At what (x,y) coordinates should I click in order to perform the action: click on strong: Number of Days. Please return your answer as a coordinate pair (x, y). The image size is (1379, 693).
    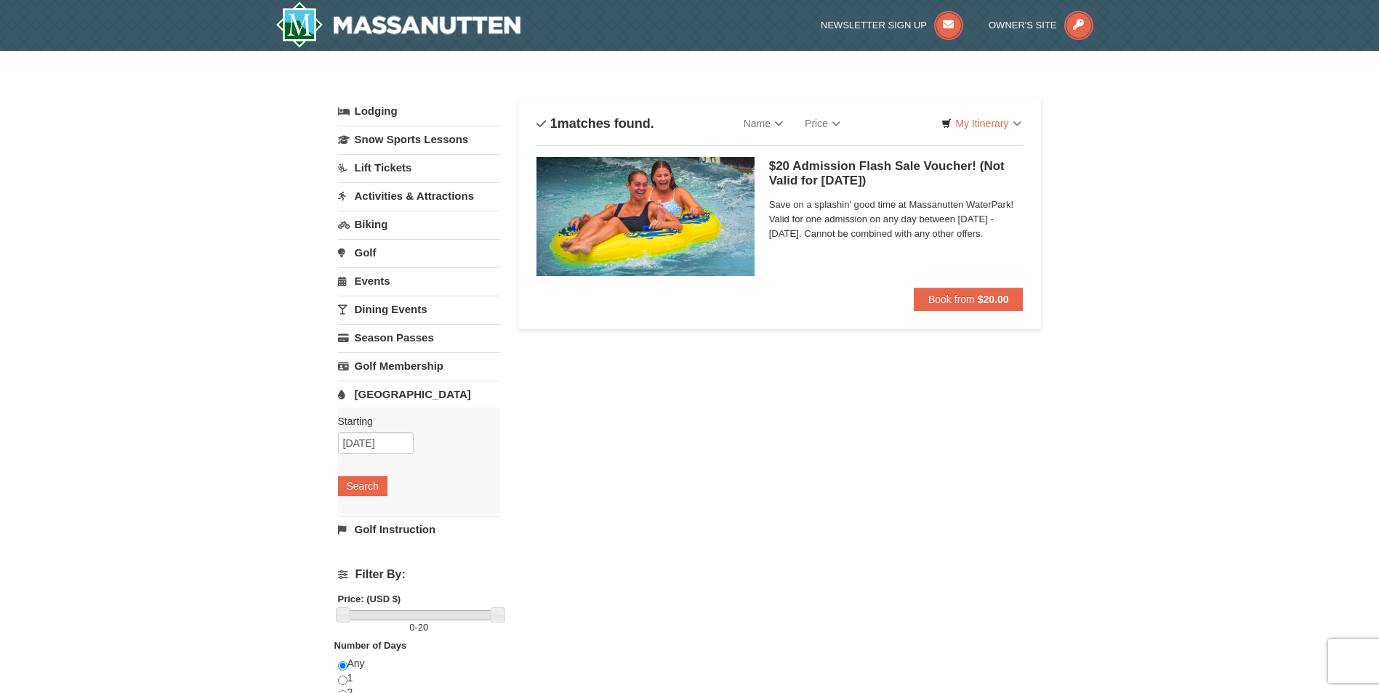
    Looking at the image, I should click on (371, 645).